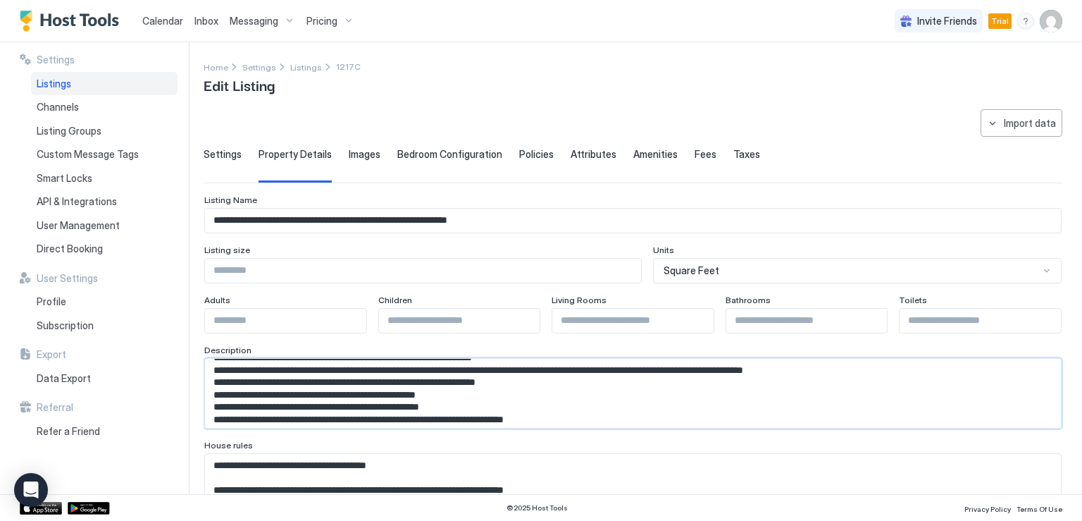  Describe the element at coordinates (254, 21) in the screenshot. I see `span: Messaging` at that location.